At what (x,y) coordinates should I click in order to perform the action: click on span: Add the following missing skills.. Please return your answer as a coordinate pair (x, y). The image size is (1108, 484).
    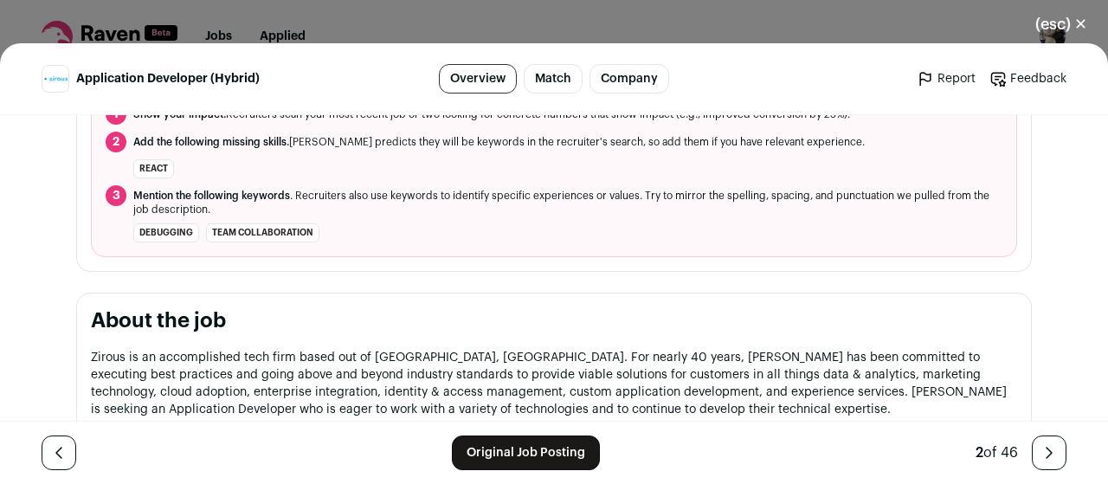
    Looking at the image, I should click on (211, 142).